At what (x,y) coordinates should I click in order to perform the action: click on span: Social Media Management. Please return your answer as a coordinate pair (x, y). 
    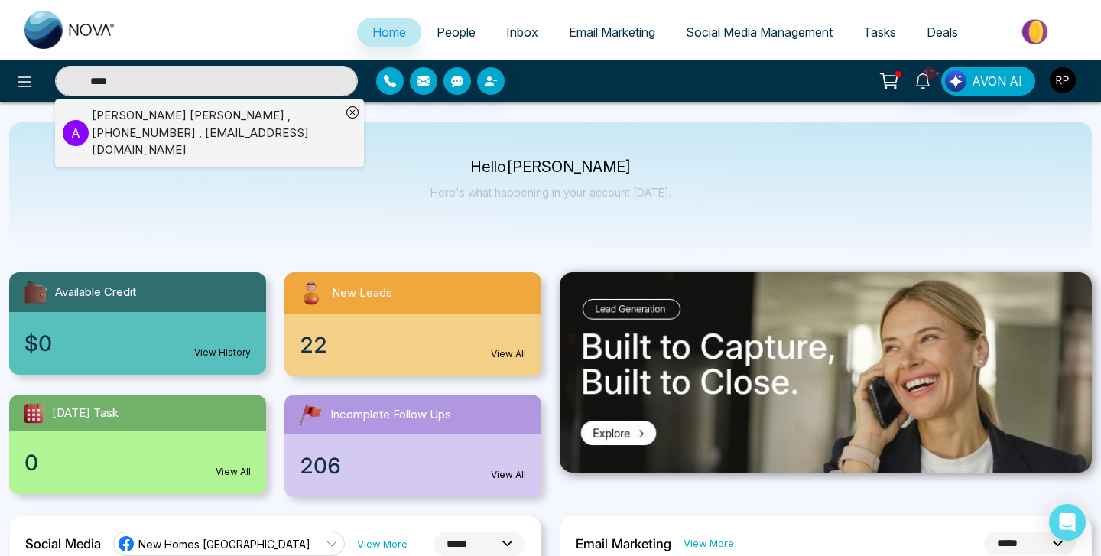
    Looking at the image, I should click on (760, 32).